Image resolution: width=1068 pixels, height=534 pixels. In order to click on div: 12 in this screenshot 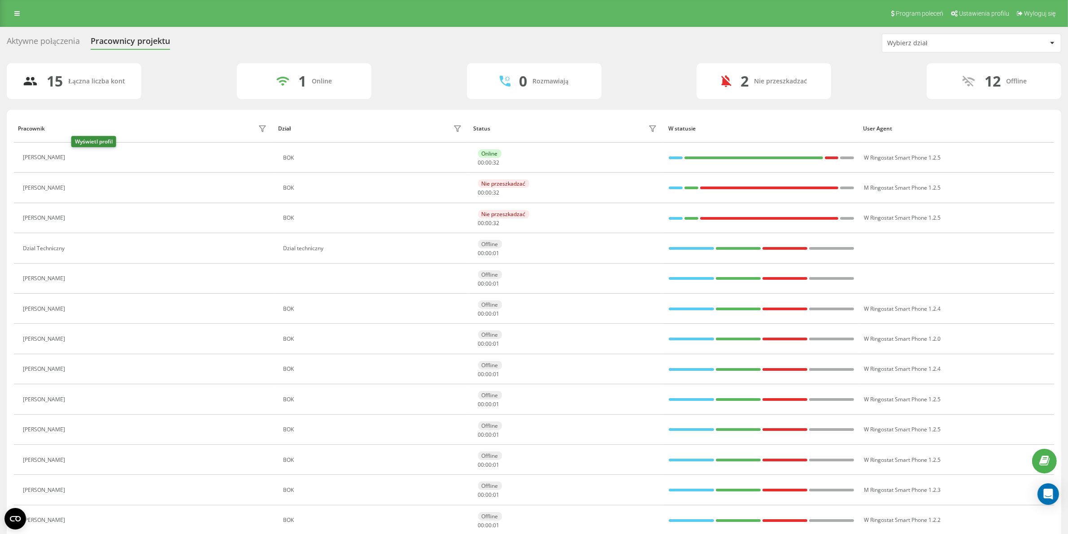, I will do `click(993, 81)`.